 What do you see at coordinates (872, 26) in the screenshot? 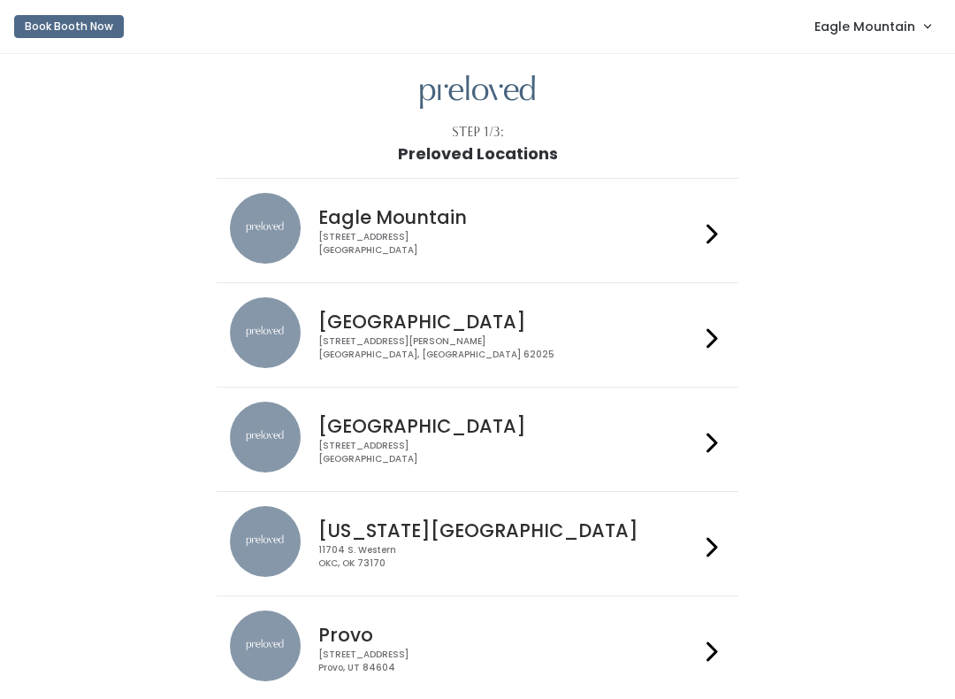
I see `a: Eagle Mountain` at bounding box center [872, 26].